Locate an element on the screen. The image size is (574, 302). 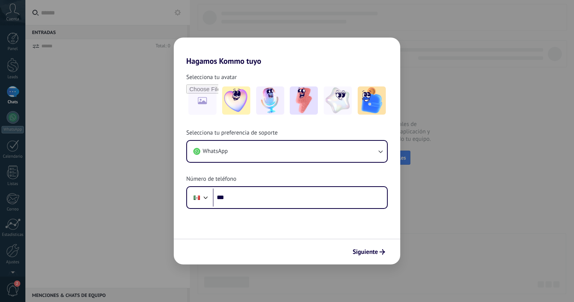
span: Siguiente is located at coordinates (365, 252).